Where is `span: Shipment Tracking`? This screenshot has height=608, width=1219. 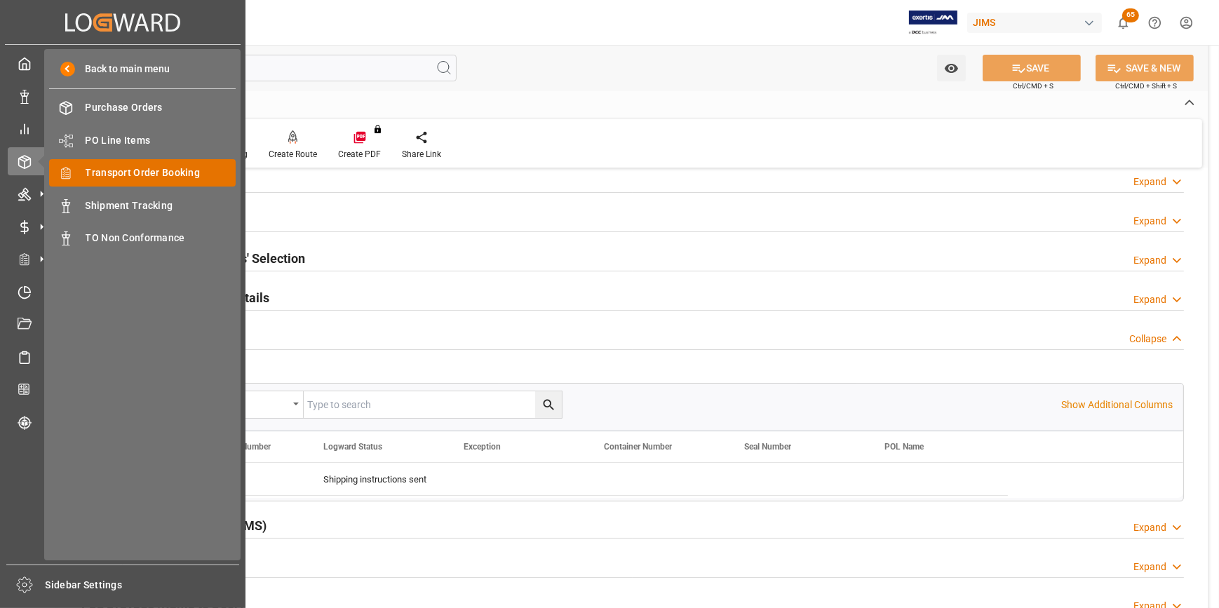
span: Shipment Tracking is located at coordinates (161, 206).